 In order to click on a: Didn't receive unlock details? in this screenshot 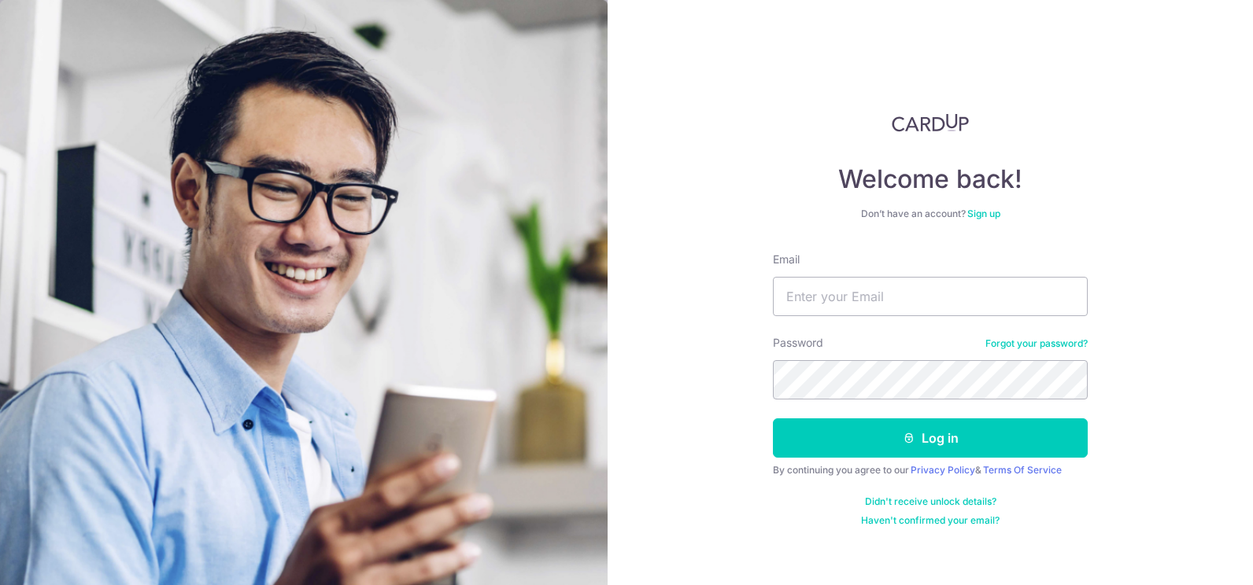, I will do `click(930, 502)`.